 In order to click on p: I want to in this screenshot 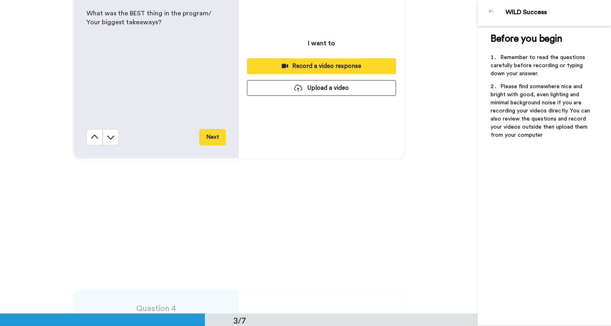, I will do `click(321, 43)`.